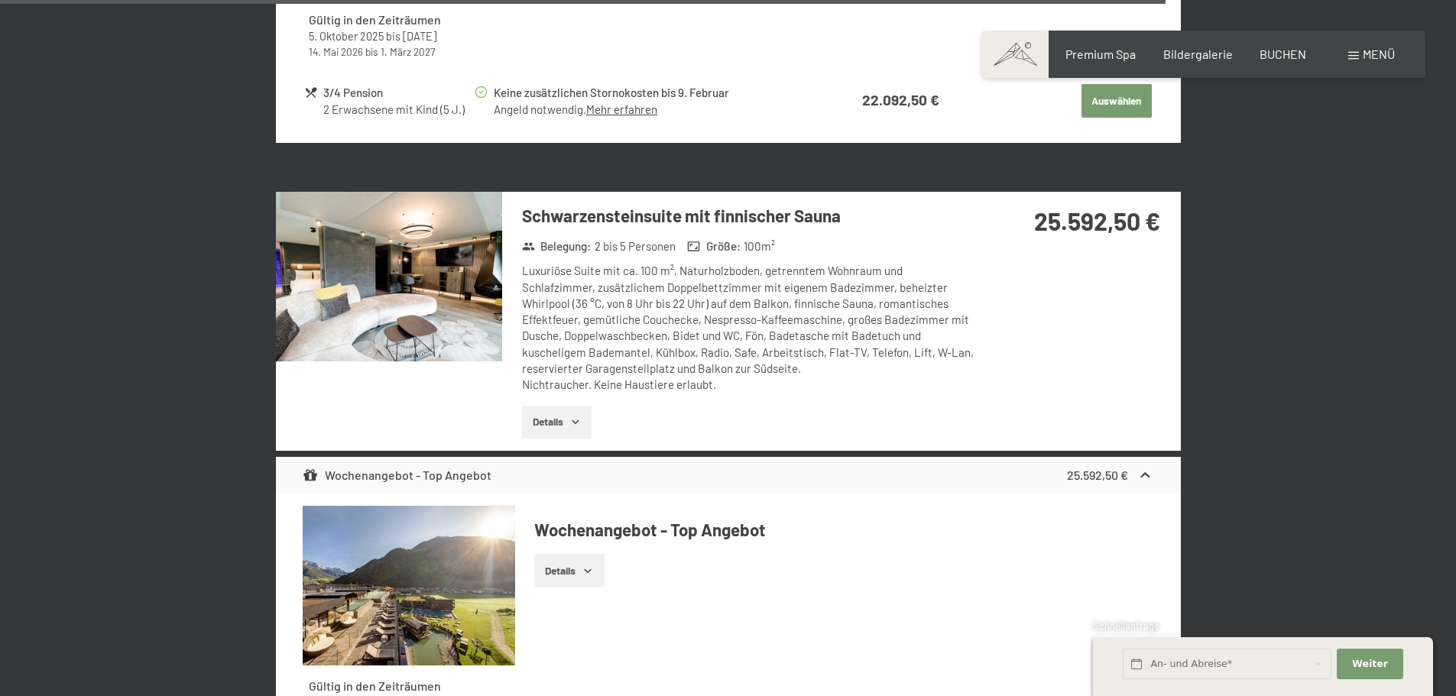 The height and width of the screenshot is (696, 1456). Describe the element at coordinates (346, 36) in the screenshot. I see `time: 05.10.2025` at that location.